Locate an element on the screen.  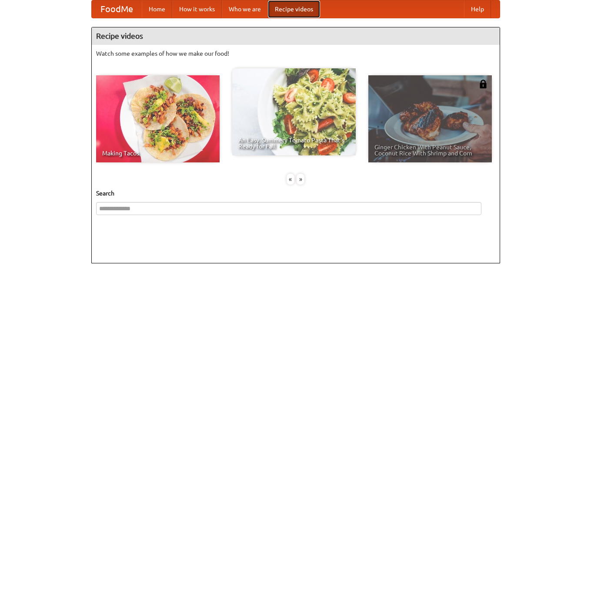
span: Making Tacos is located at coordinates (158, 153).